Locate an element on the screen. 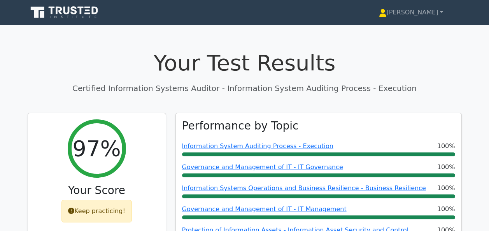 The width and height of the screenshot is (489, 231). a: Information Systems Operations and Business Resilience - Business Resilience is located at coordinates (304, 188).